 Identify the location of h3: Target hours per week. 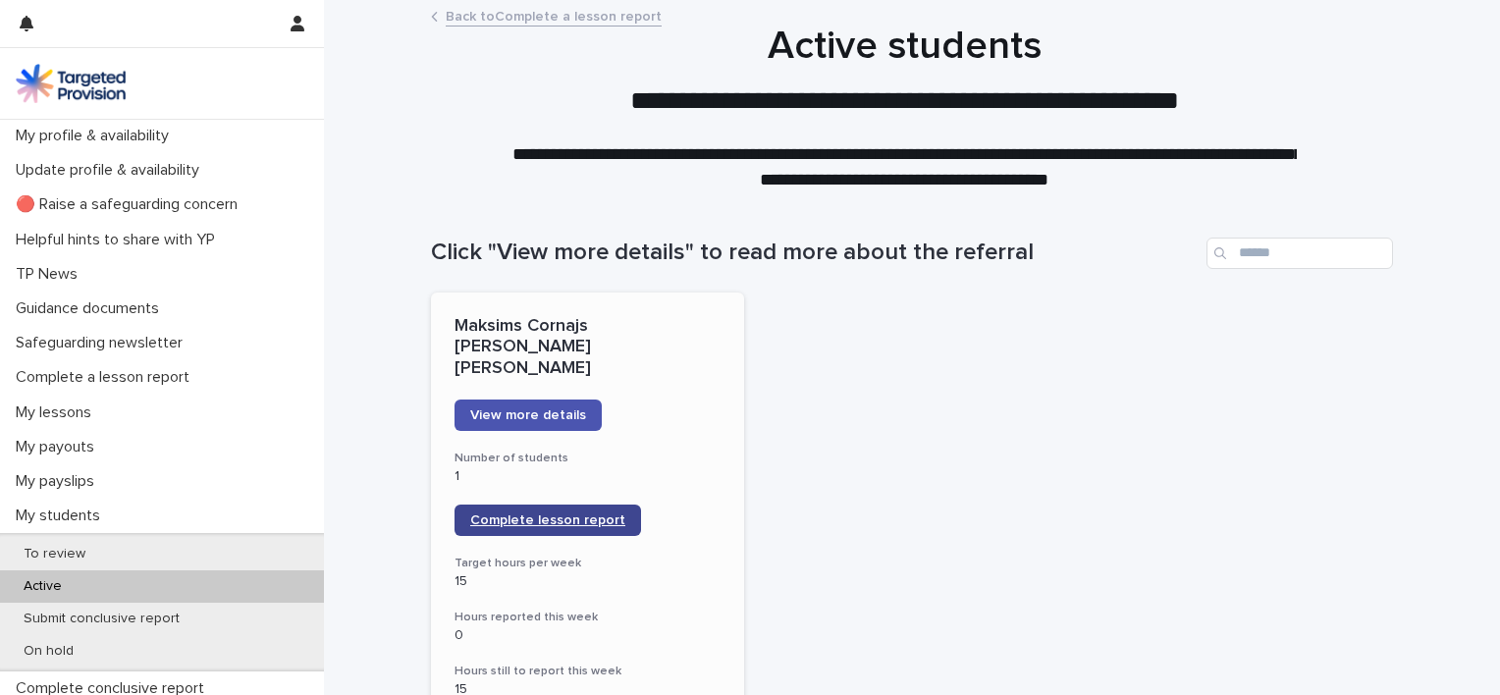
(587, 563).